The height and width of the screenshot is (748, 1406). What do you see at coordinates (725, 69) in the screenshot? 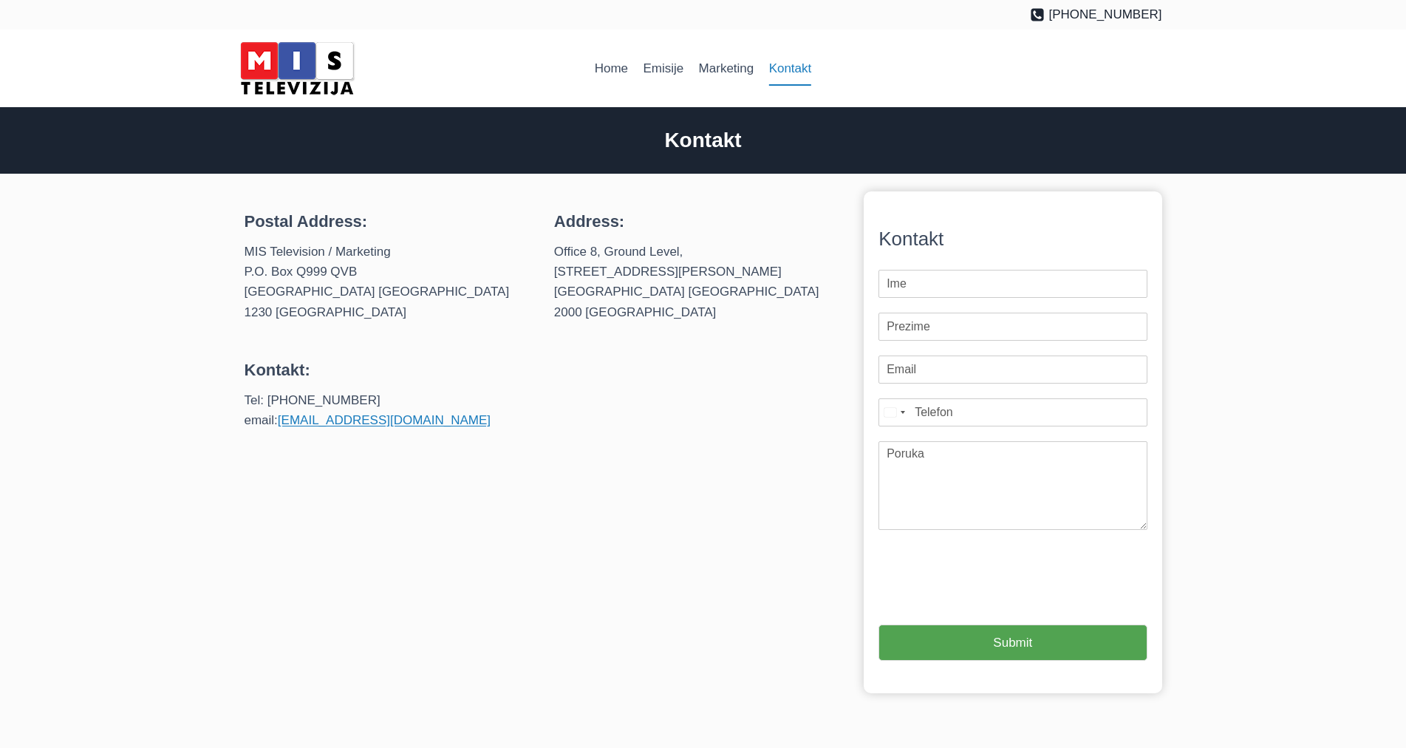
I see `a: Marketing` at bounding box center [725, 69].